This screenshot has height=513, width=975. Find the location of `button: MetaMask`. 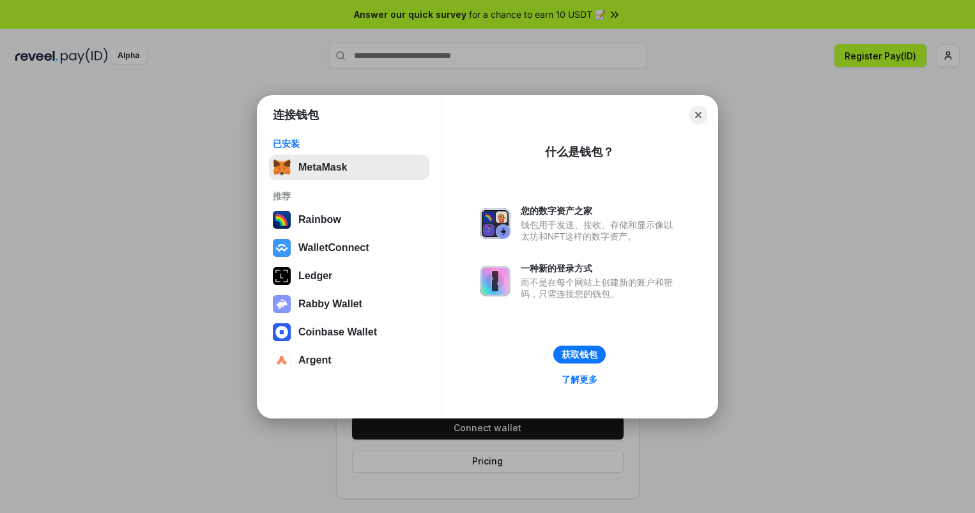

button: MetaMask is located at coordinates (349, 167).